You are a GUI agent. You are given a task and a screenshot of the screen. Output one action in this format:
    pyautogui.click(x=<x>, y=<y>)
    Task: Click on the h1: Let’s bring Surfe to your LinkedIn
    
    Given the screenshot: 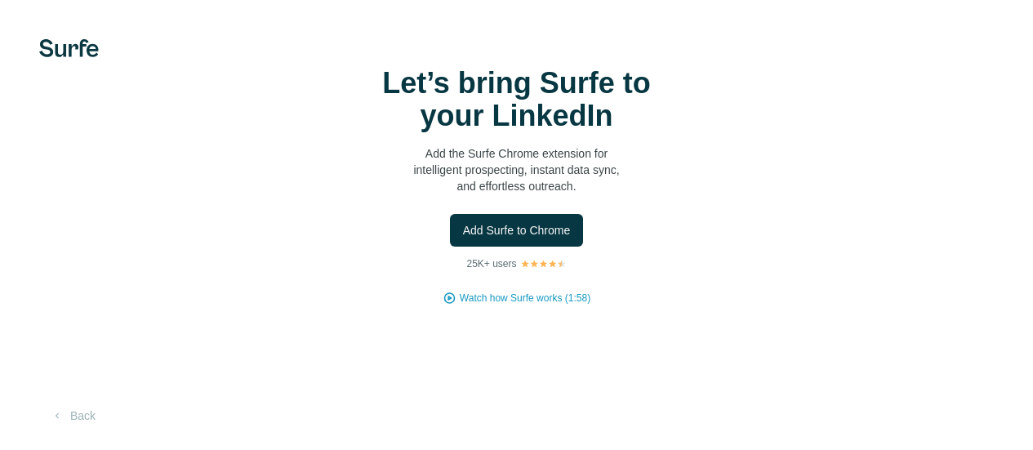 What is the action you would take?
    pyautogui.click(x=517, y=100)
    